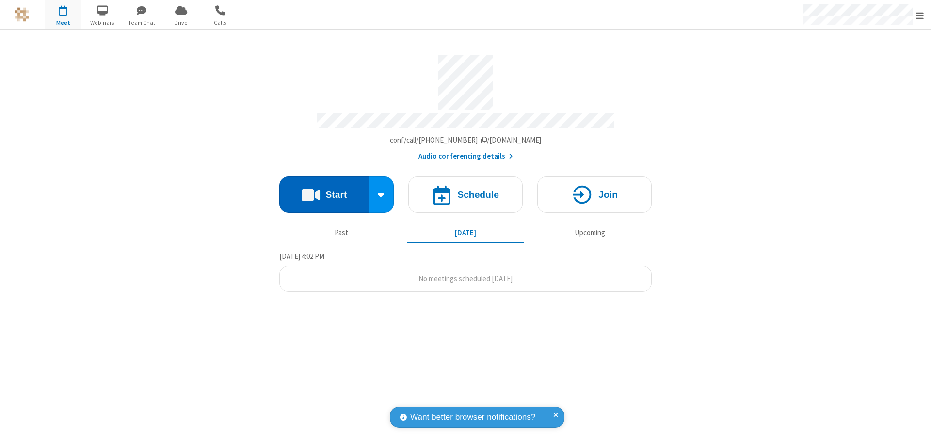  I want to click on button: Schedule, so click(466, 195).